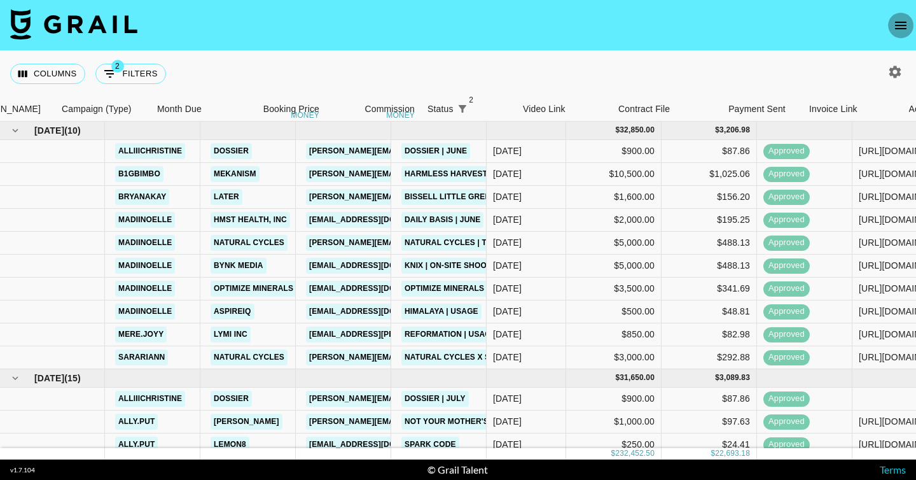 This screenshot has height=480, width=916. What do you see at coordinates (614, 445) in the screenshot?
I see `div: $250.00` at bounding box center [614, 445].